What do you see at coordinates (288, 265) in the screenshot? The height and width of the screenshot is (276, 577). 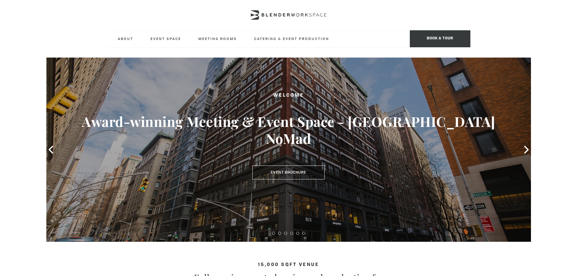 I see `h4: 15,000 sqft venue` at bounding box center [288, 265].